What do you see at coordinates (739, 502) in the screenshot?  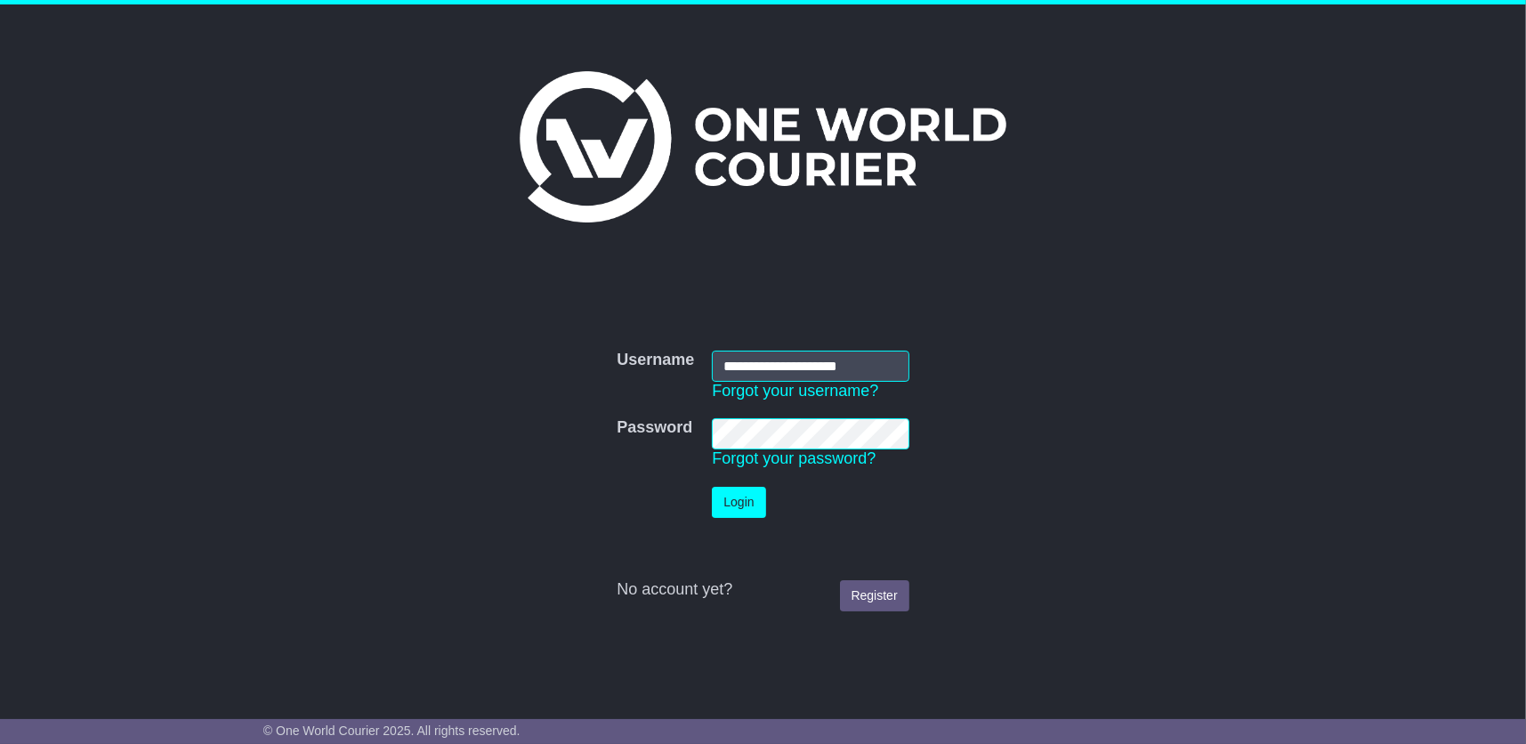 I see `button: Login` at bounding box center [739, 502].